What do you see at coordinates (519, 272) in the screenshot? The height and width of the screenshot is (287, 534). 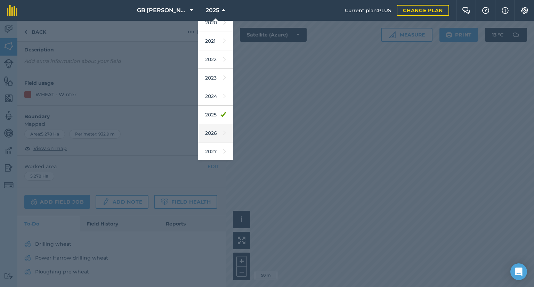 I see `div: Open Intercom Messenger` at bounding box center [519, 272].